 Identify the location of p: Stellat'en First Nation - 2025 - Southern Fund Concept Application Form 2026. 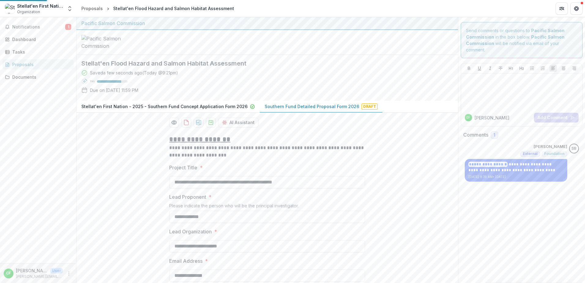
(164, 106).